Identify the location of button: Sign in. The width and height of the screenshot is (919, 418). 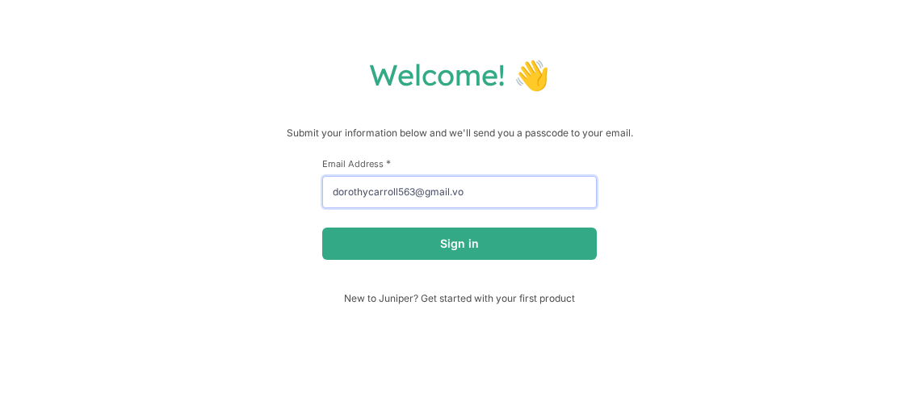
(460, 244).